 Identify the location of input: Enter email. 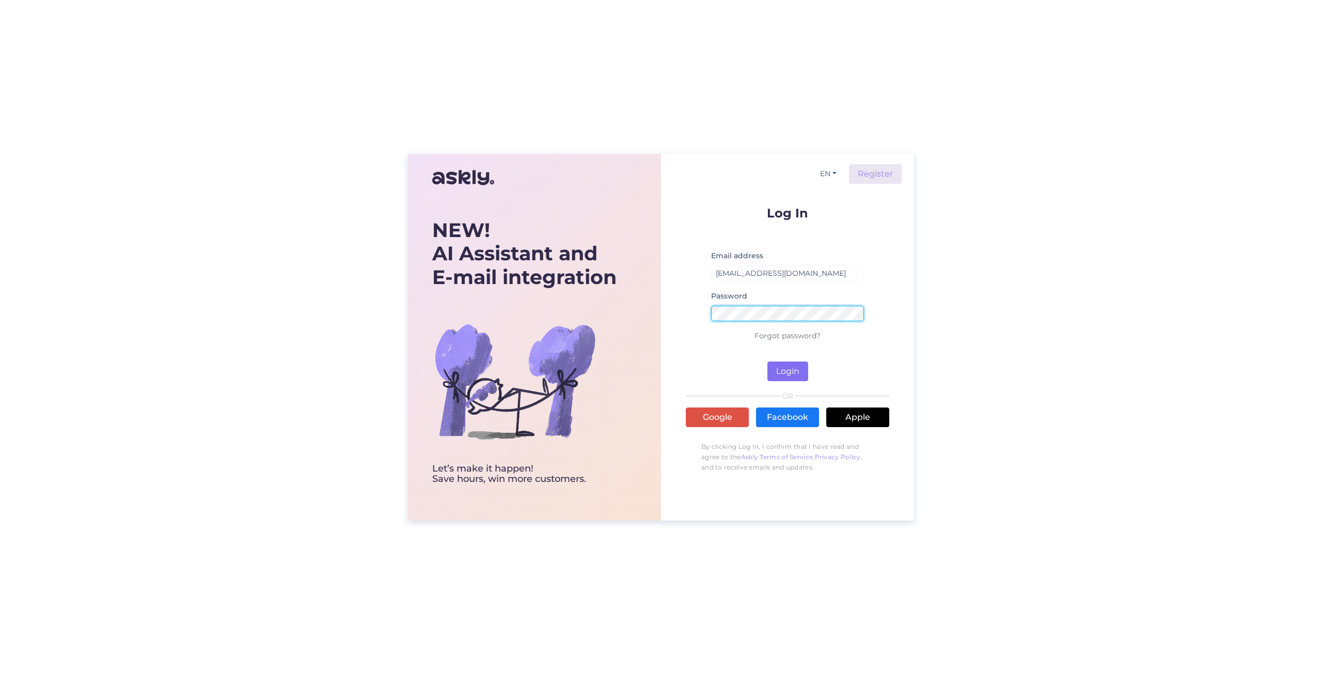
(787, 273).